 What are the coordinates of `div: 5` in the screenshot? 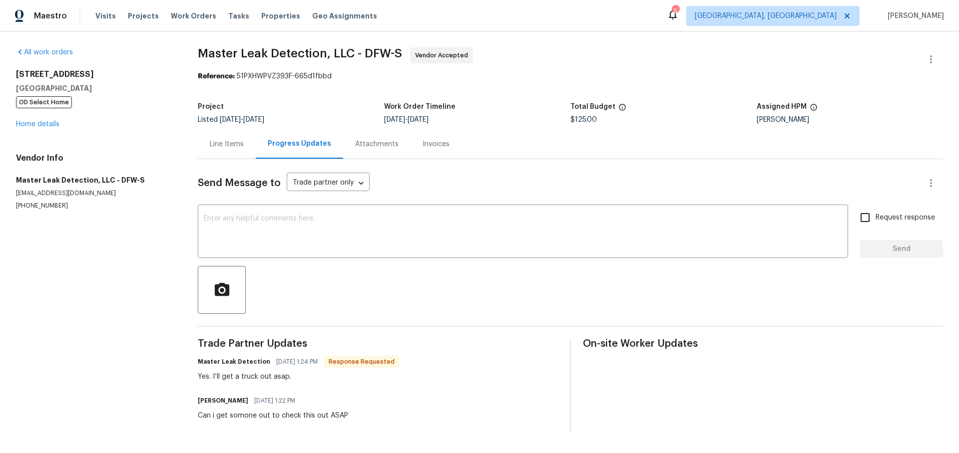 It's located at (675, 11).